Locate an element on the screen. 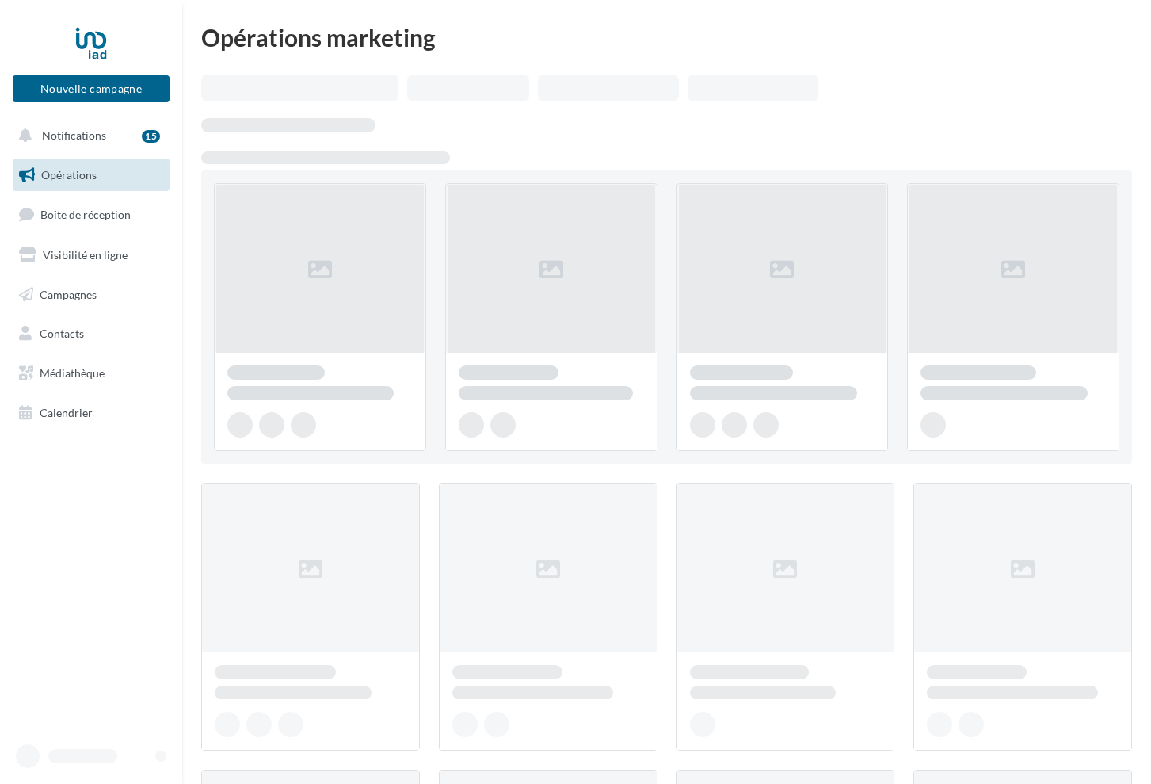 Image resolution: width=1151 pixels, height=784 pixels. span: Opérations is located at coordinates (69, 174).